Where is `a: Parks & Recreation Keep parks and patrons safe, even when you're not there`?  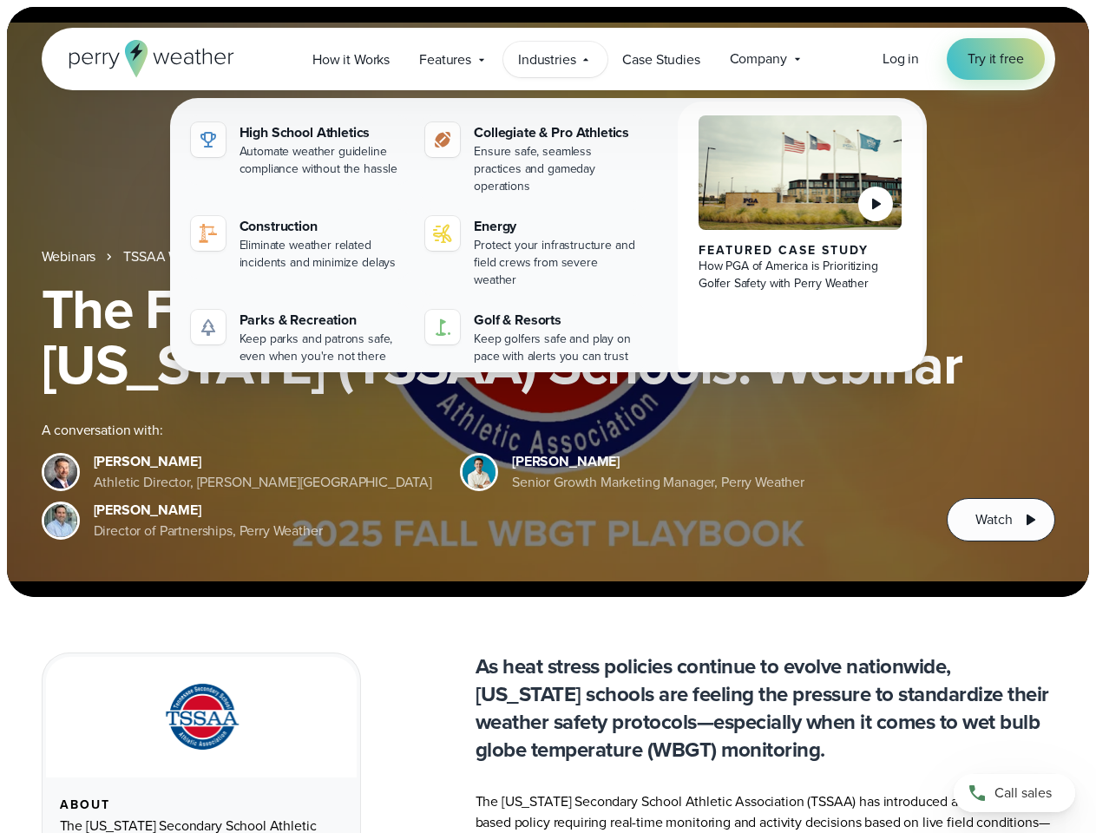 a: Parks & Recreation Keep parks and patrons safe, even when you're not there is located at coordinates (298, 338).